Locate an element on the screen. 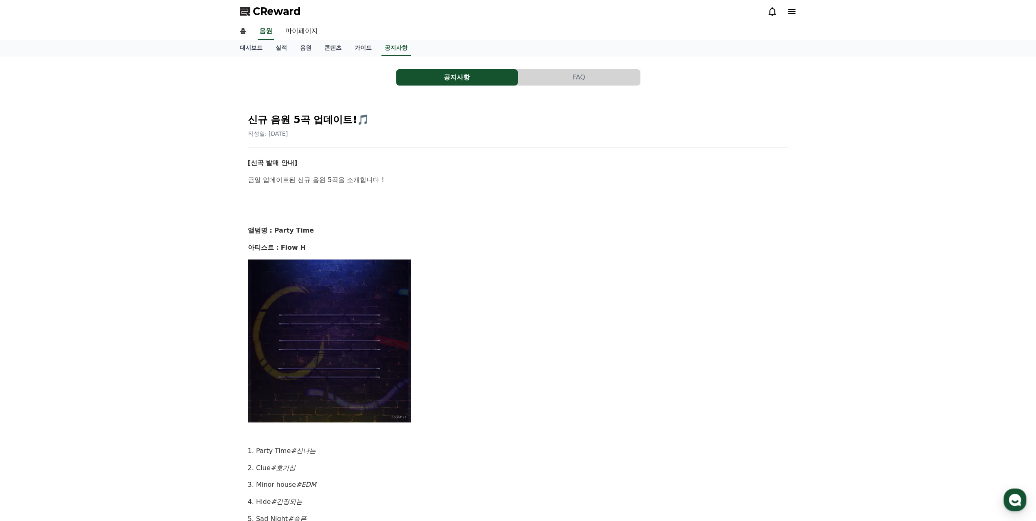 The height and width of the screenshot is (521, 1036). button: FAQ is located at coordinates (579, 77).